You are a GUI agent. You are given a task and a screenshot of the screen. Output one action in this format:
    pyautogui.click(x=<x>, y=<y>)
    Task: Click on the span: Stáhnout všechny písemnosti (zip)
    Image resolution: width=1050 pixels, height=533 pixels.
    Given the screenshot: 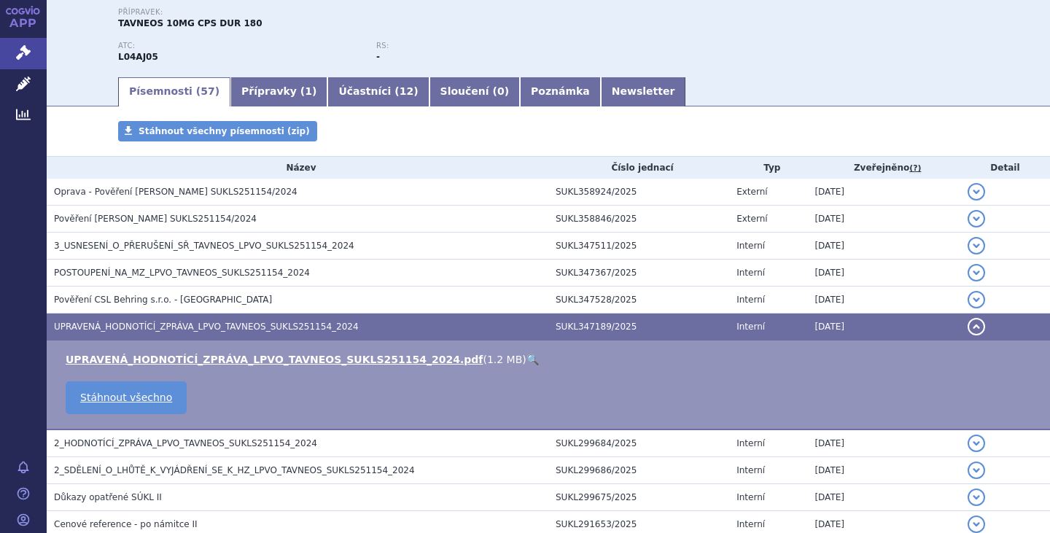 What is the action you would take?
    pyautogui.click(x=224, y=131)
    